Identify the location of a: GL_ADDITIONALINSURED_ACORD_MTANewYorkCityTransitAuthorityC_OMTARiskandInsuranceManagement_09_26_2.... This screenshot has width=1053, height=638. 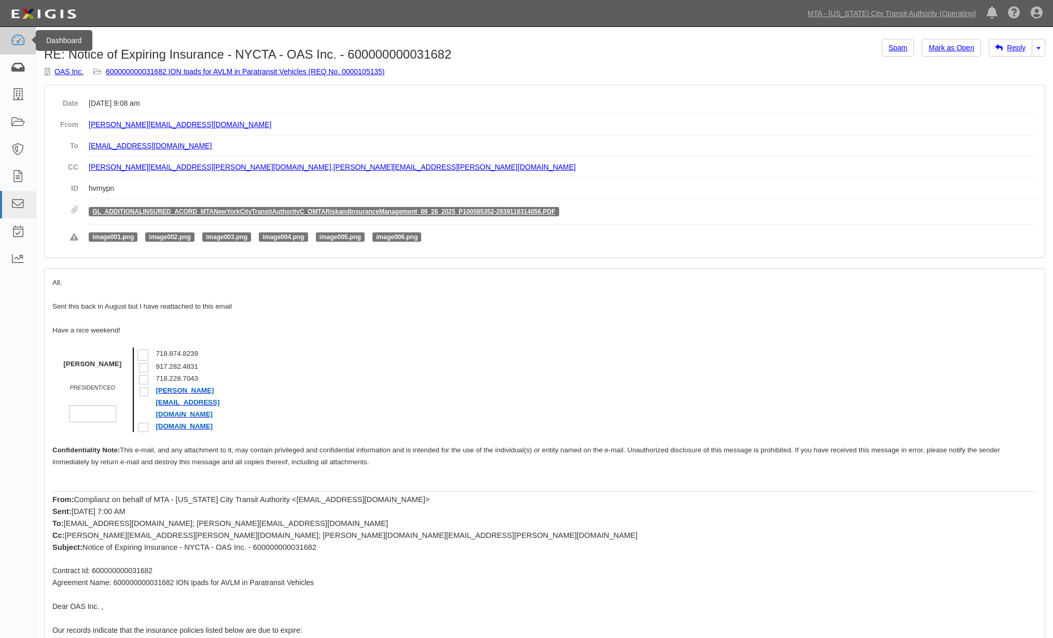
(324, 212).